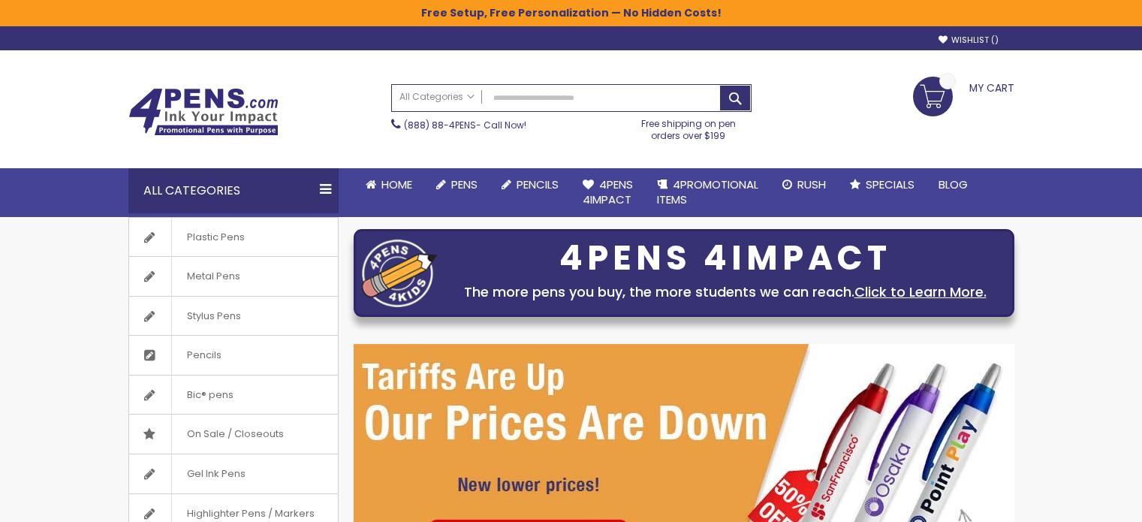 This screenshot has width=1142, height=522. I want to click on a: Home, so click(389, 185).